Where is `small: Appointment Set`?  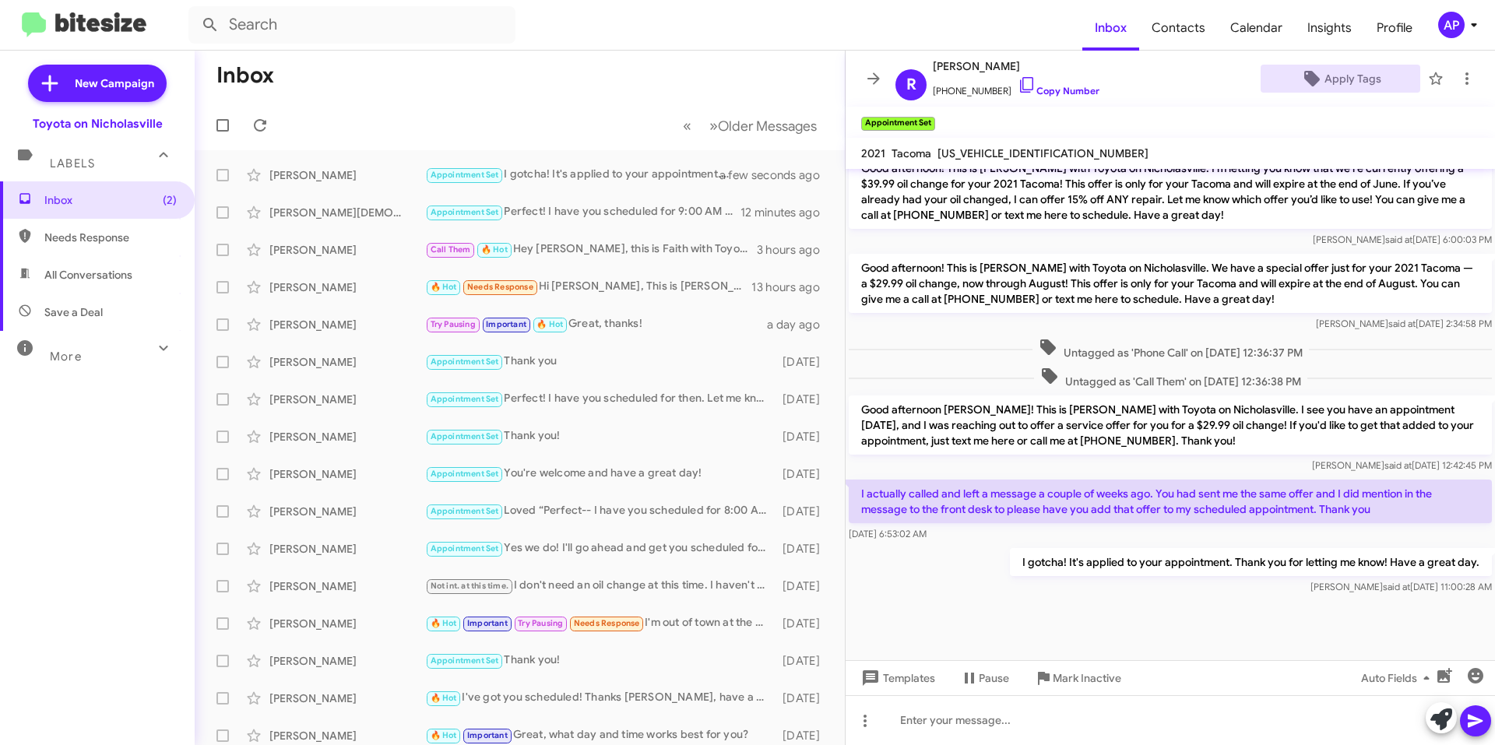
small: Appointment Set is located at coordinates (898, 124).